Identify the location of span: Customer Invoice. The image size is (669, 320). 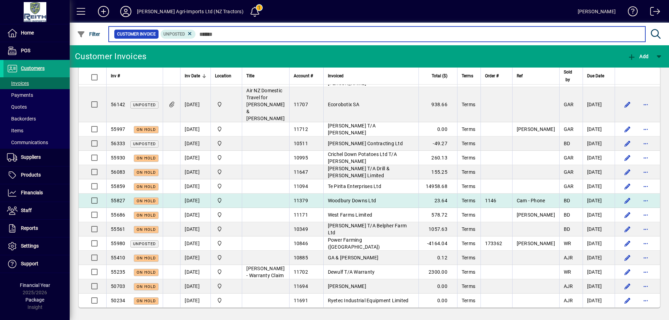
(136, 34).